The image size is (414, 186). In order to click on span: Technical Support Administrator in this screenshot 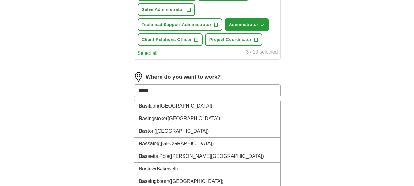, I will do `click(176, 25)`.